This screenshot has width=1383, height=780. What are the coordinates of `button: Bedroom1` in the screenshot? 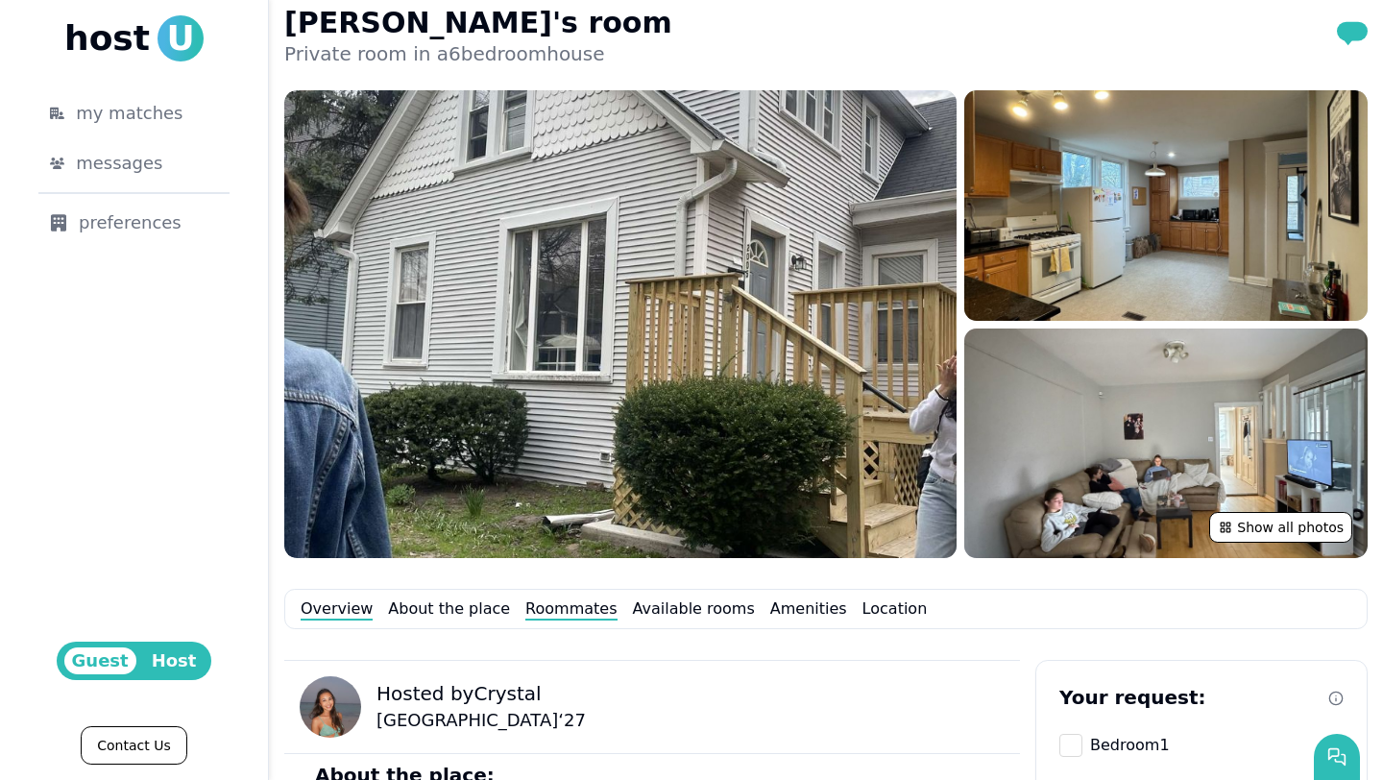 It's located at (1071, 745).